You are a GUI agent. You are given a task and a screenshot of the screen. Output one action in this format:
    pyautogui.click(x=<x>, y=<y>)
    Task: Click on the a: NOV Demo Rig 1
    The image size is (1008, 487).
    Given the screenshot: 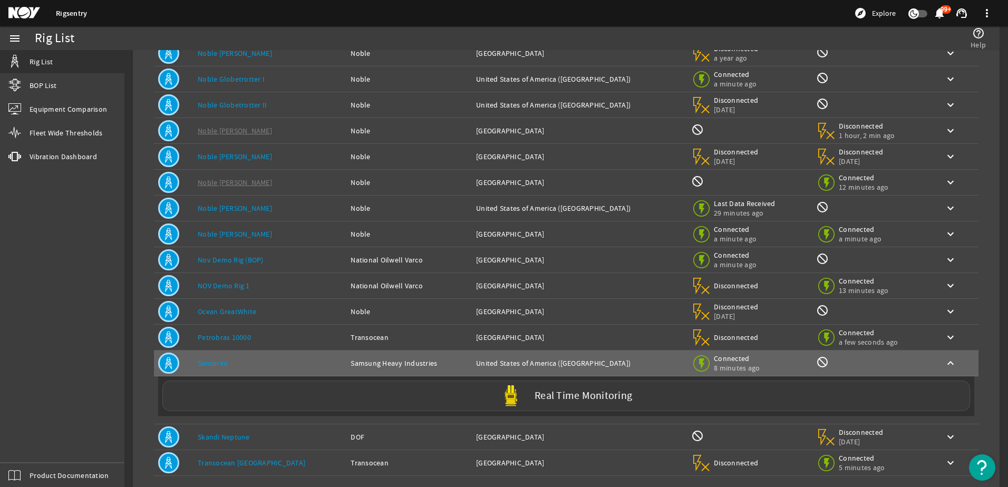 What is the action you would take?
    pyautogui.click(x=224, y=286)
    